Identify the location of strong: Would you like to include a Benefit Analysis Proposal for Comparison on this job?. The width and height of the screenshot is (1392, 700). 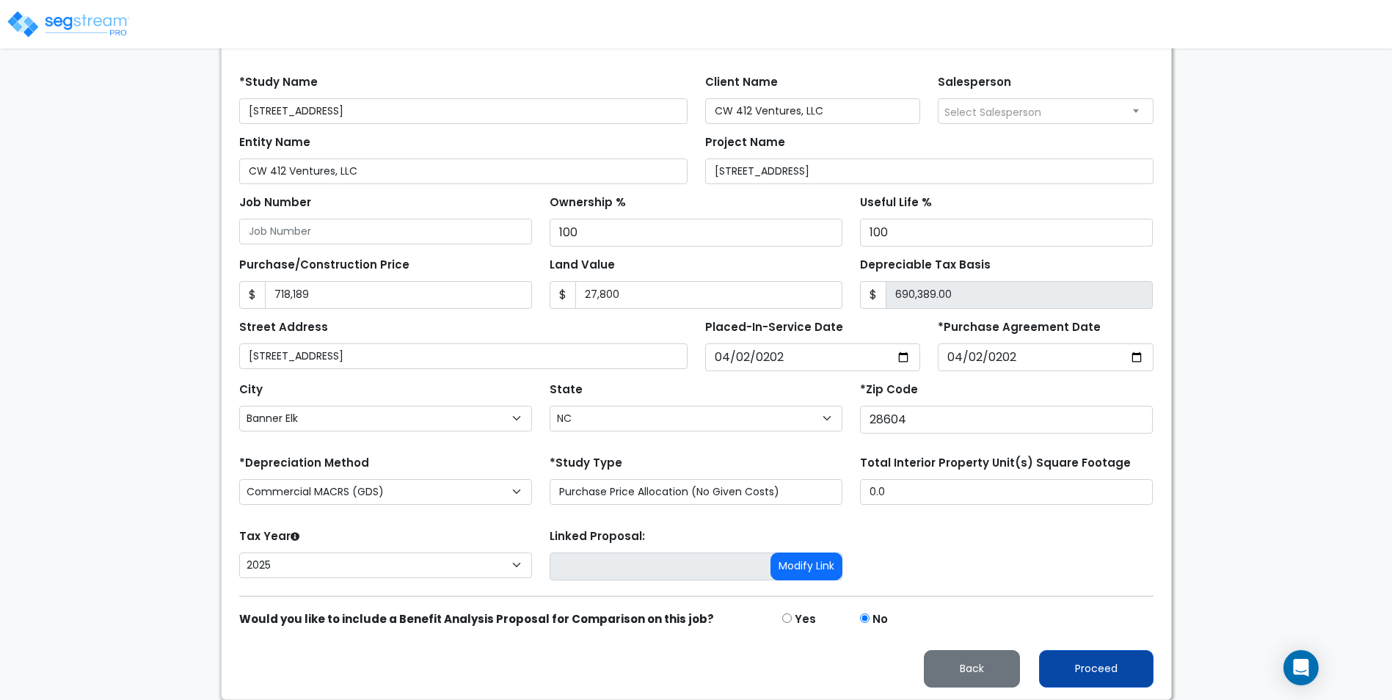
(476, 619).